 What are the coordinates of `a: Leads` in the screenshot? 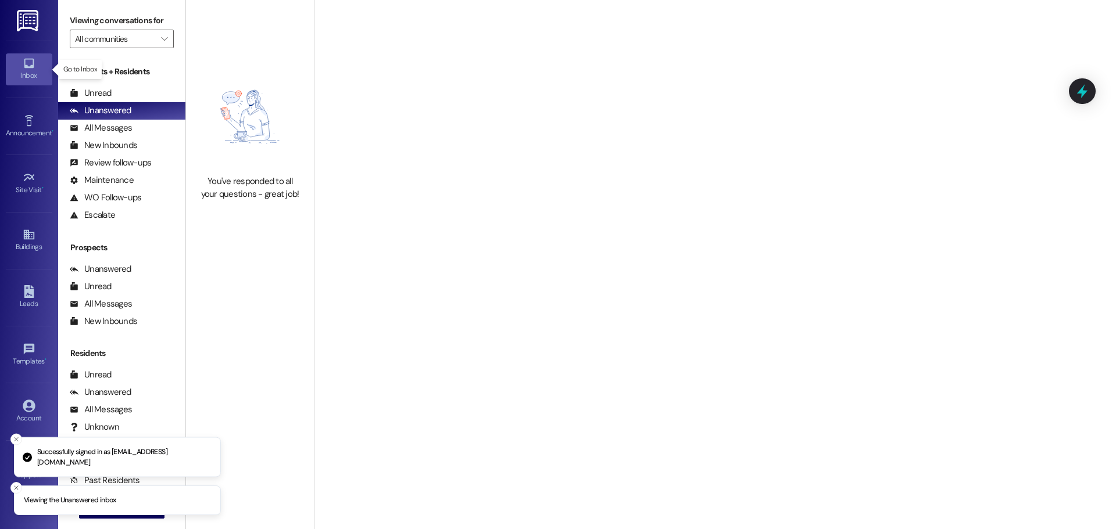 It's located at (29, 298).